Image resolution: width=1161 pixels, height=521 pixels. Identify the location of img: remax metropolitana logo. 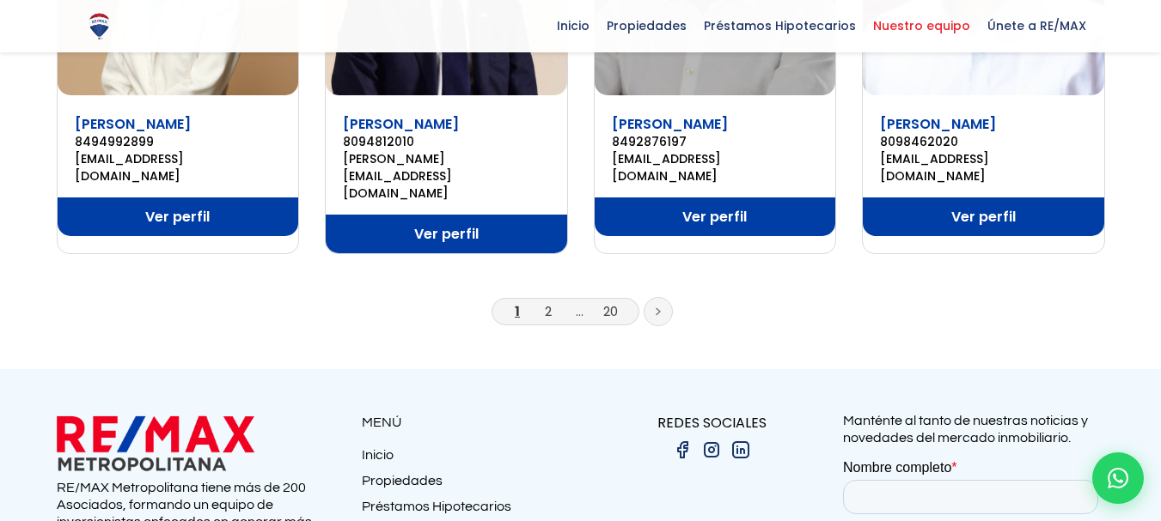
(155, 443).